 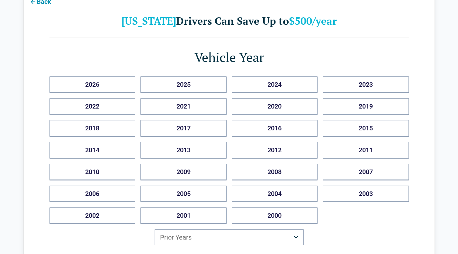 I want to click on button: 2025, so click(x=183, y=85).